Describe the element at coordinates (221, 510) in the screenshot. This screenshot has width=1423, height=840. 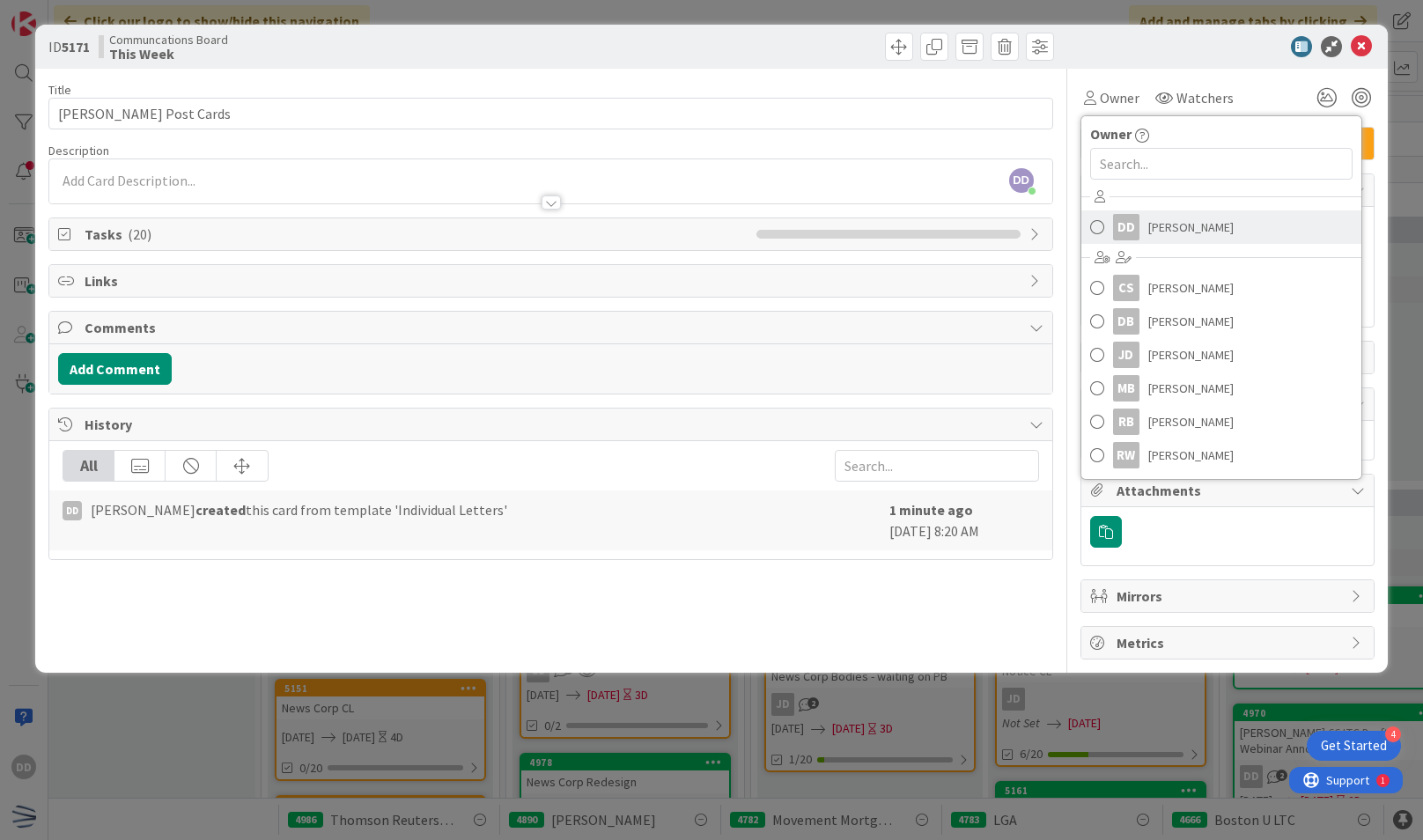
I see `b: created` at that location.